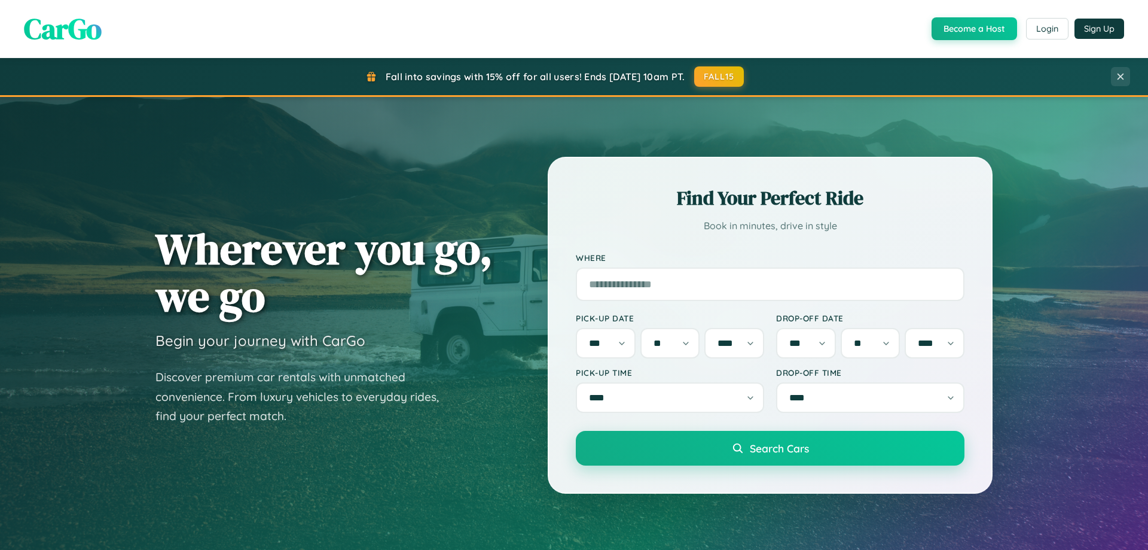  I want to click on label: Pick-up Date, so click(670, 318).